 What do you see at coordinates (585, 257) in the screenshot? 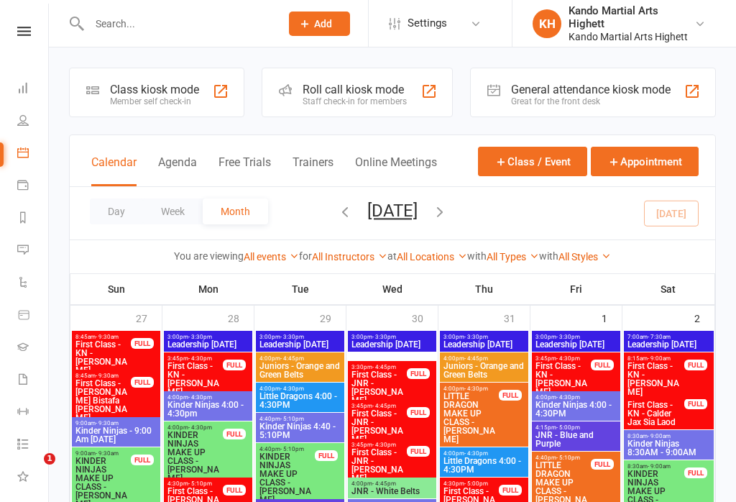
I see `a: All Styles` at bounding box center [585, 257].